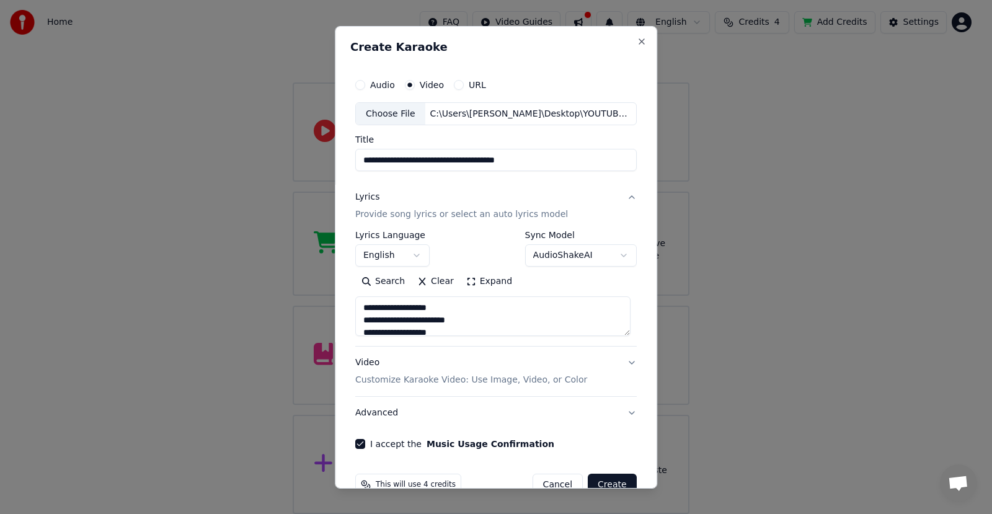 This screenshot has width=992, height=514. I want to click on label: URL, so click(477, 84).